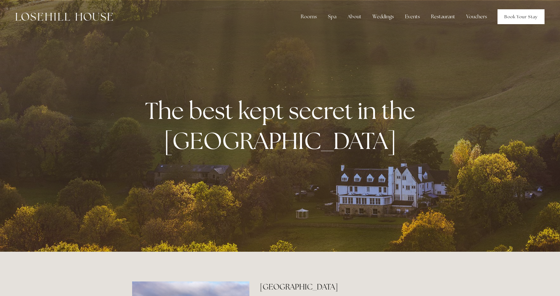  Describe the element at coordinates (332, 17) in the screenshot. I see `div: Spa` at that location.